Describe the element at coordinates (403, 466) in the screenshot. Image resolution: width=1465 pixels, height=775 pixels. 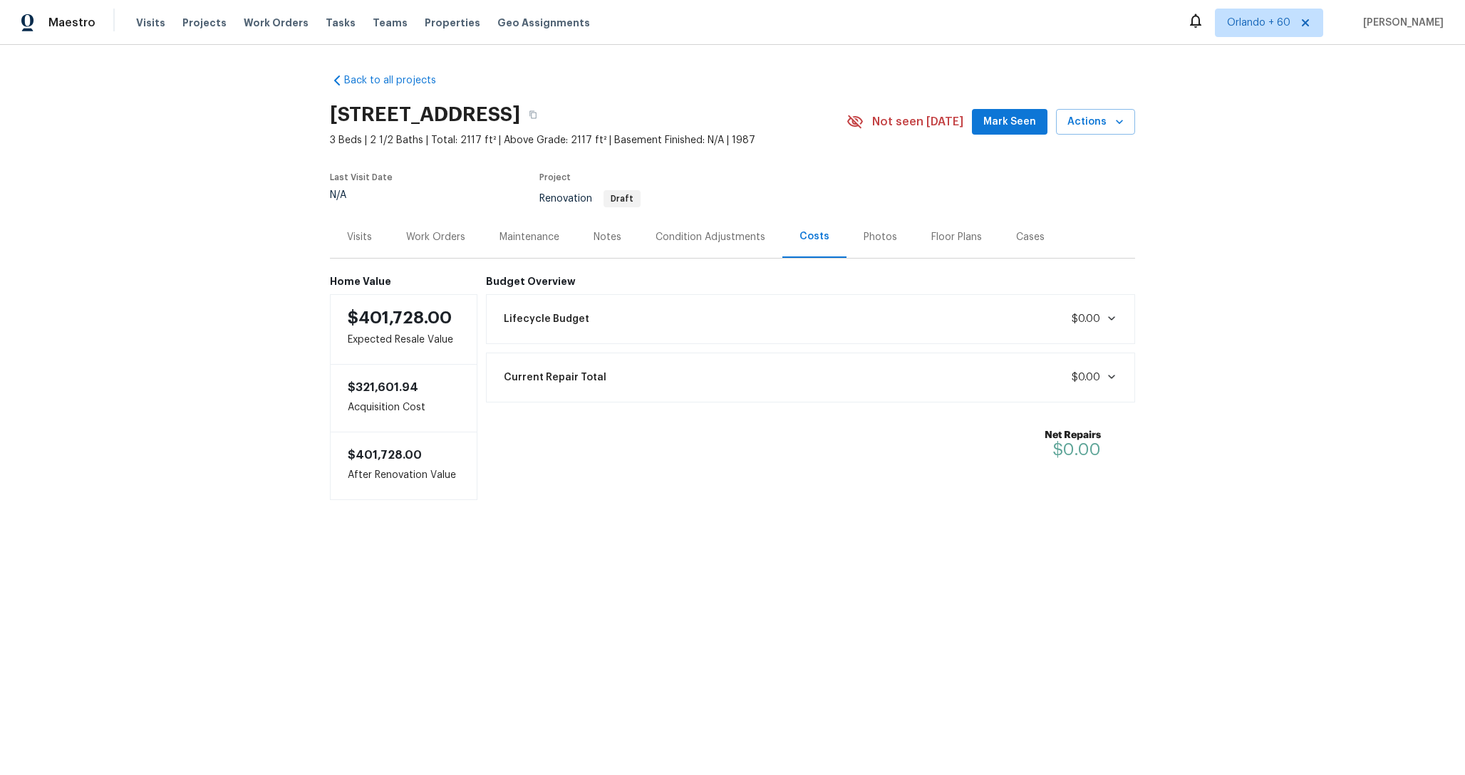
I see `div: After Renovation Value` at that location.